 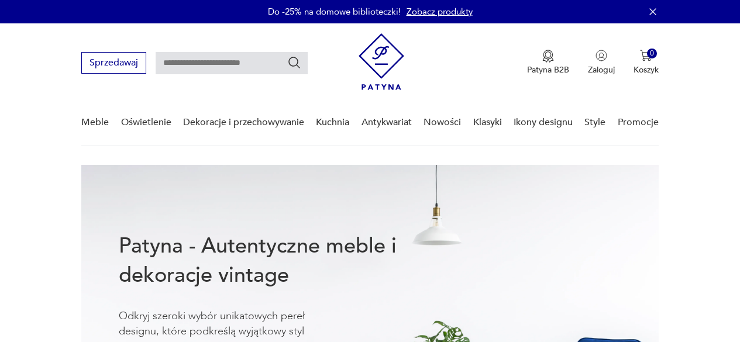 What do you see at coordinates (646, 63) in the screenshot?
I see `button: 0Koszyk` at bounding box center [646, 63].